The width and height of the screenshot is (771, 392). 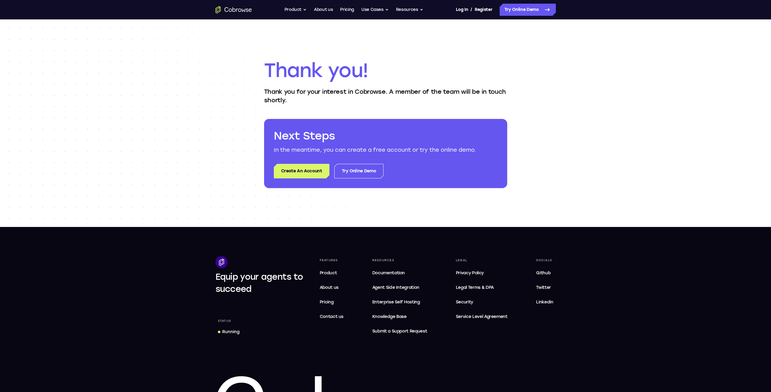 What do you see at coordinates (481, 273) in the screenshot?
I see `a: Privacy Policy` at bounding box center [481, 273].